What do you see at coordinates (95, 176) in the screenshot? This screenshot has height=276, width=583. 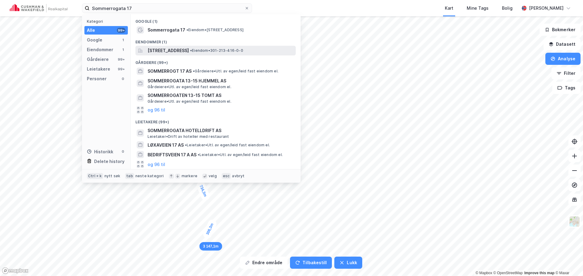 I see `div: Ctrl + k` at bounding box center [95, 176].